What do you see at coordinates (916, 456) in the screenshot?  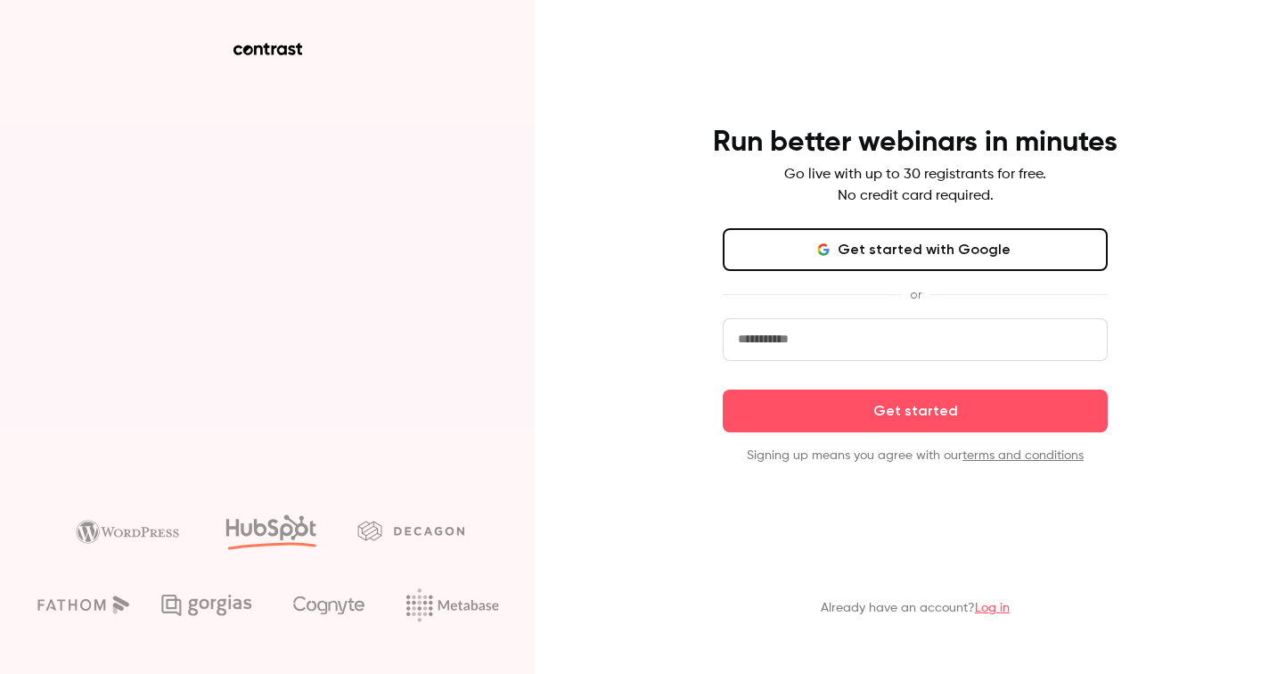 I see `p: Signing up means you agree with our` at bounding box center [916, 456].